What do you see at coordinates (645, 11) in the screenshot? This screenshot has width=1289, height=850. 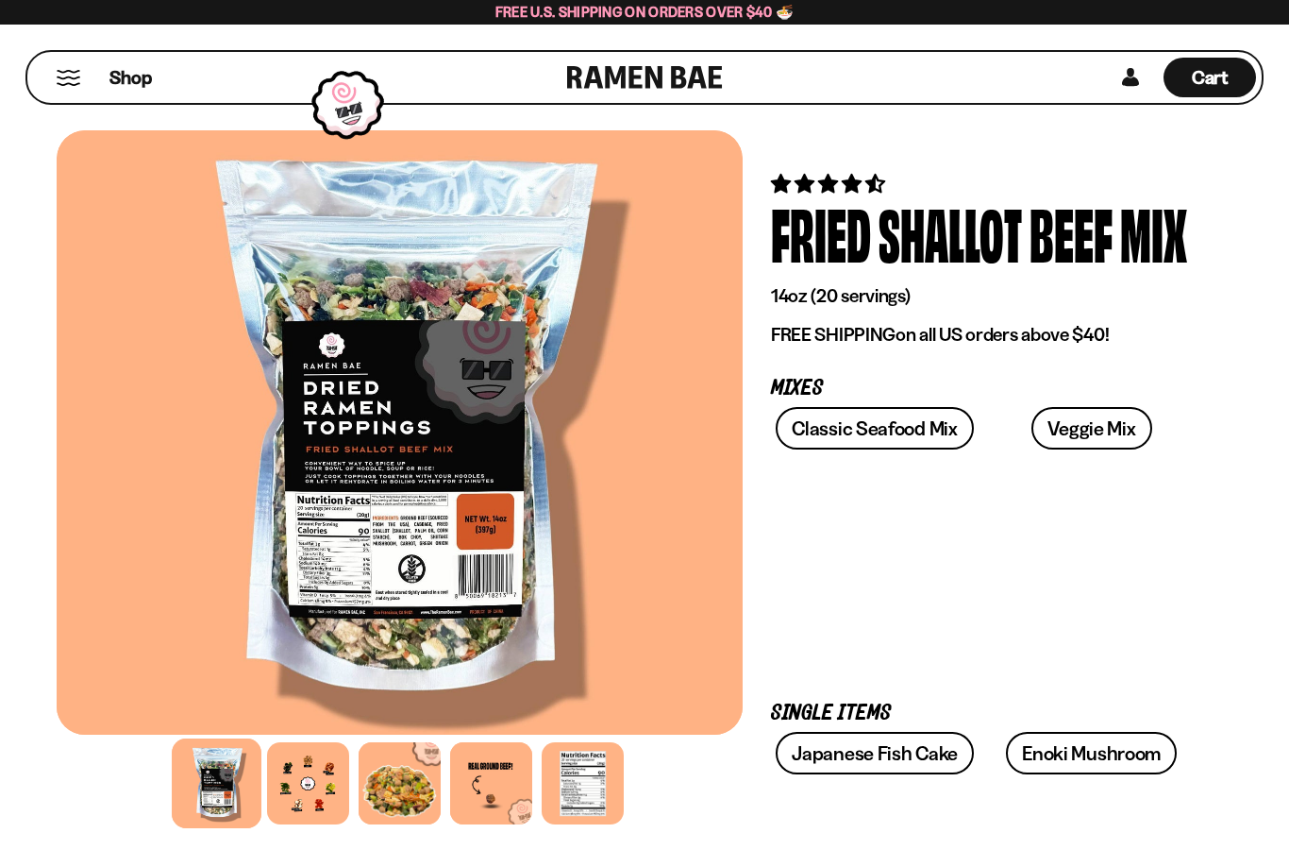 I see `span: Free U.S. Shipping on Orders over $40 🍜` at bounding box center [645, 11].